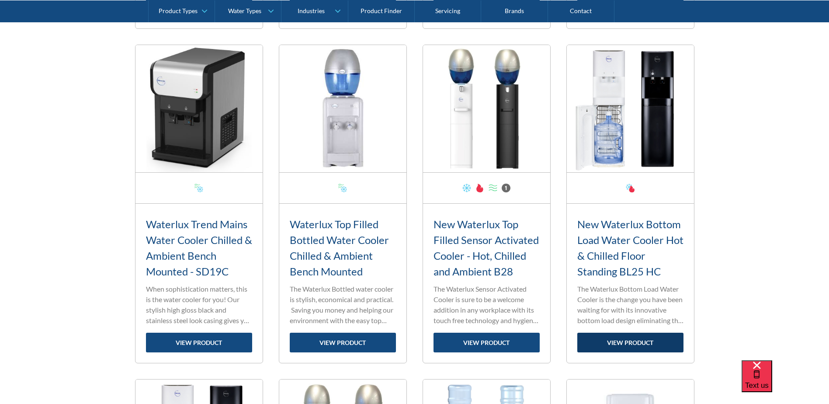 This screenshot has width=829, height=404. Describe the element at coordinates (487, 305) in the screenshot. I see `p: The Waterlux Sensor Activated Cooler is sure to be a welcome addition in any workplace with its t...` at that location.